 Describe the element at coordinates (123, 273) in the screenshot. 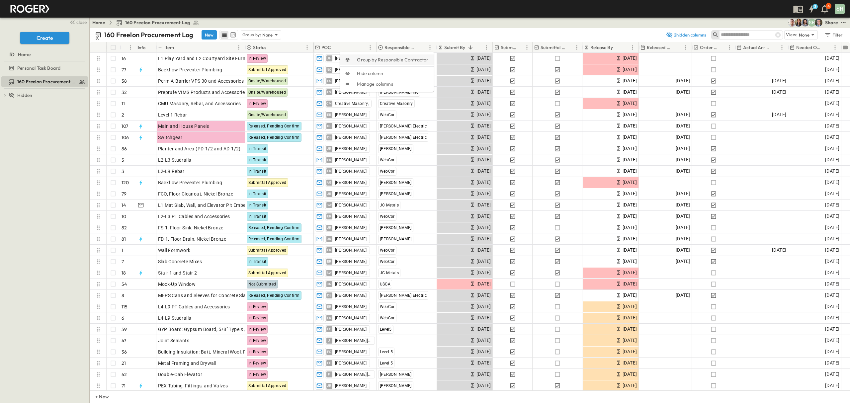

I see `p: 18` at that location.